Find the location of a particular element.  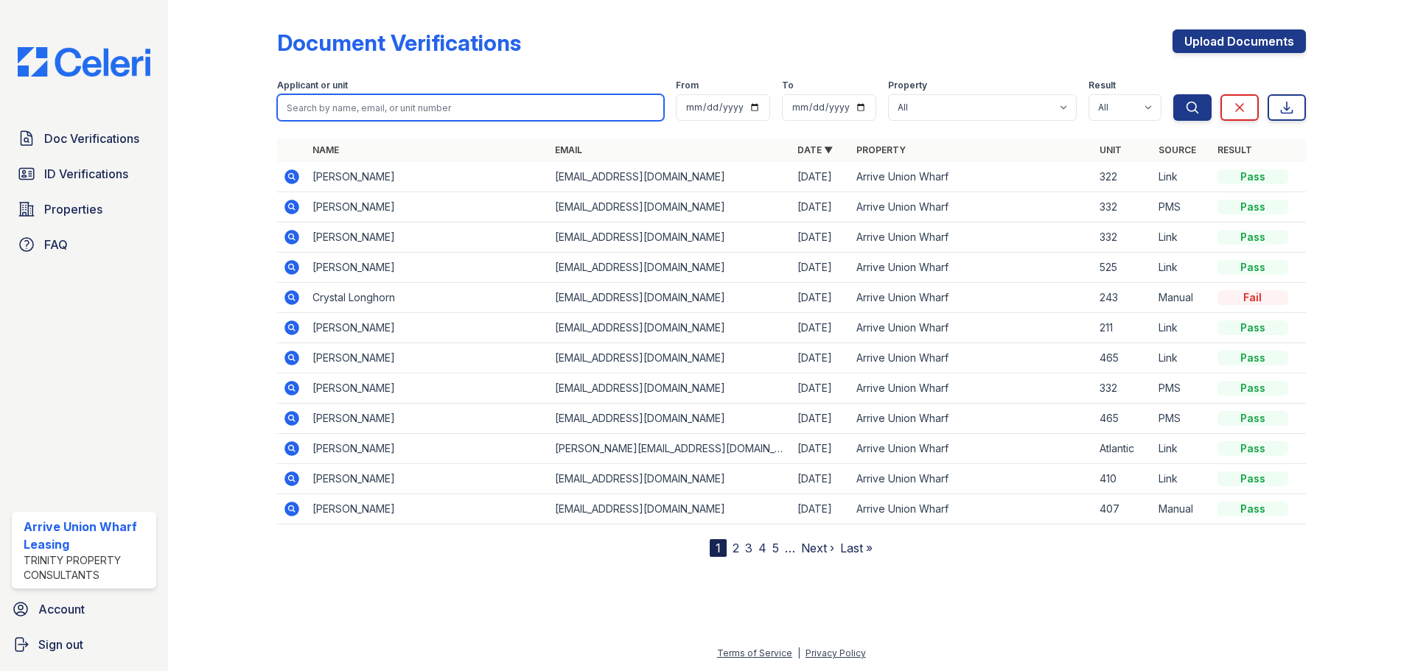

div: 1 is located at coordinates (718, 548).